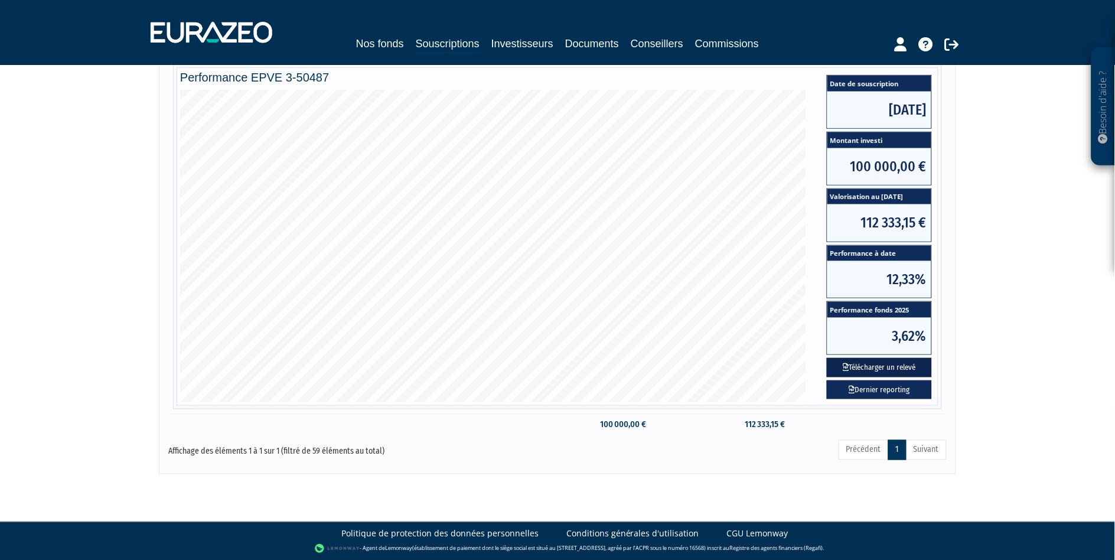 The image size is (1115, 560). I want to click on span: Montant investi, so click(879, 140).